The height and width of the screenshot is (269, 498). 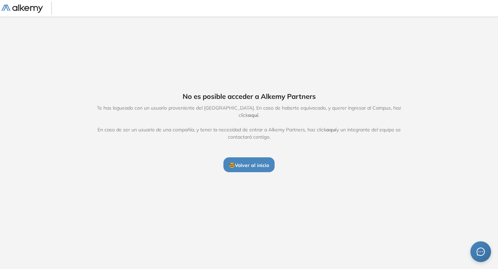 I want to click on span: 🤓 Volver al inicio, so click(x=249, y=165).